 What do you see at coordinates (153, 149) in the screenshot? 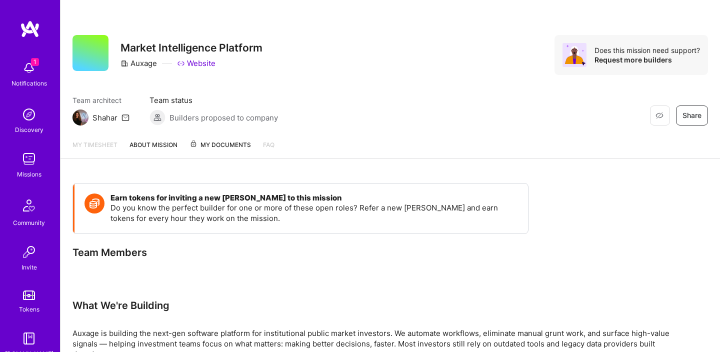
I see `a: About Mission` at bounding box center [153, 149].